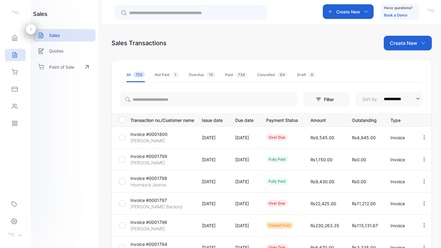 The height and width of the screenshot is (248, 441). I want to click on span: ₨1,150.00, so click(321, 160).